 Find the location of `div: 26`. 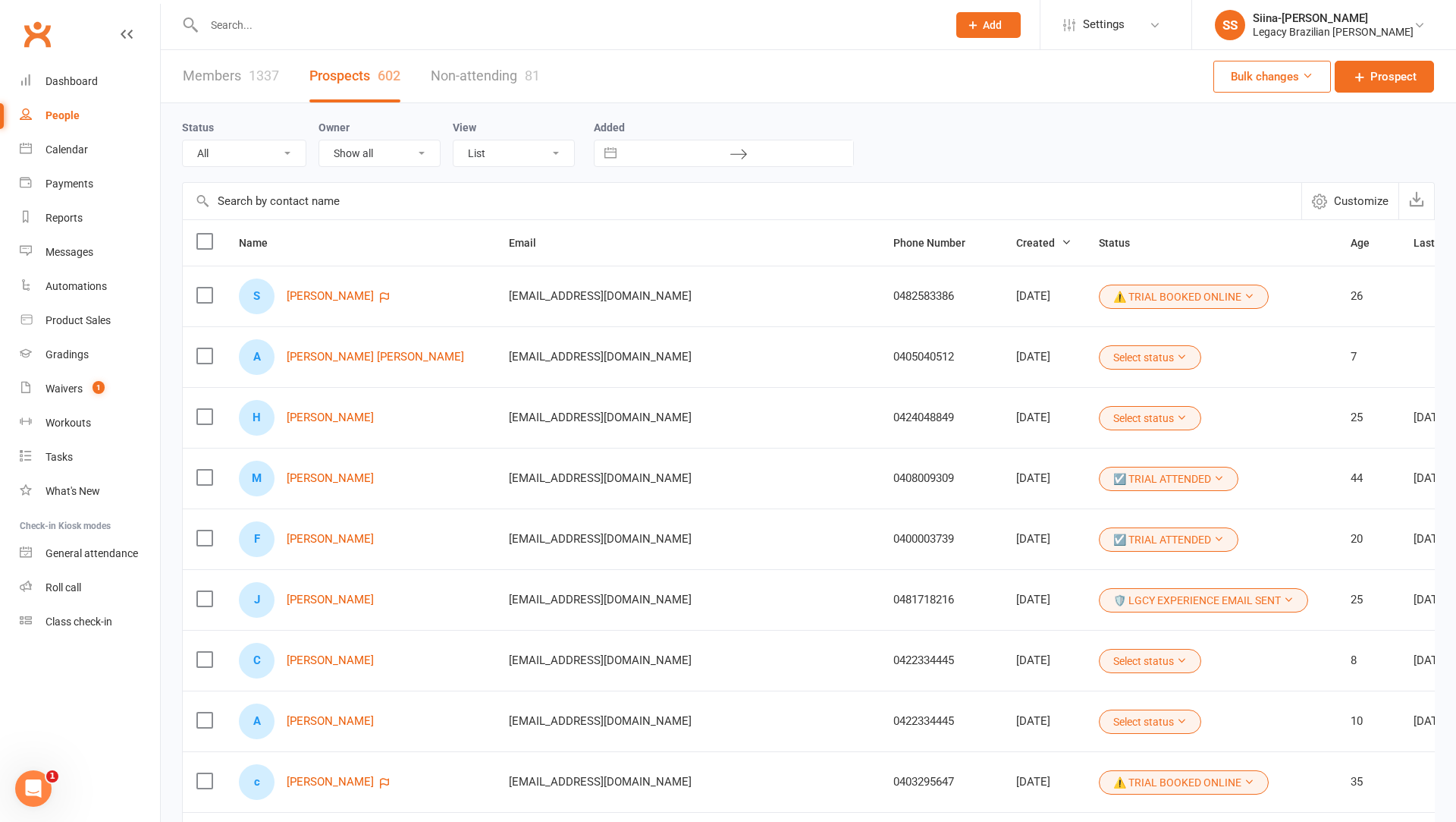

div: 26 is located at coordinates (1368, 296).